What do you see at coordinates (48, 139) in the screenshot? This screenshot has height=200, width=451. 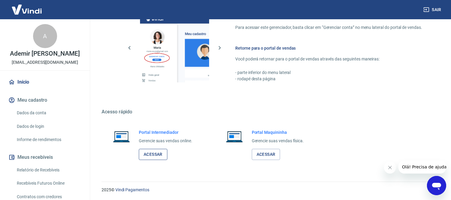 I see `a: Informe de rendimentos` at bounding box center [48, 139].